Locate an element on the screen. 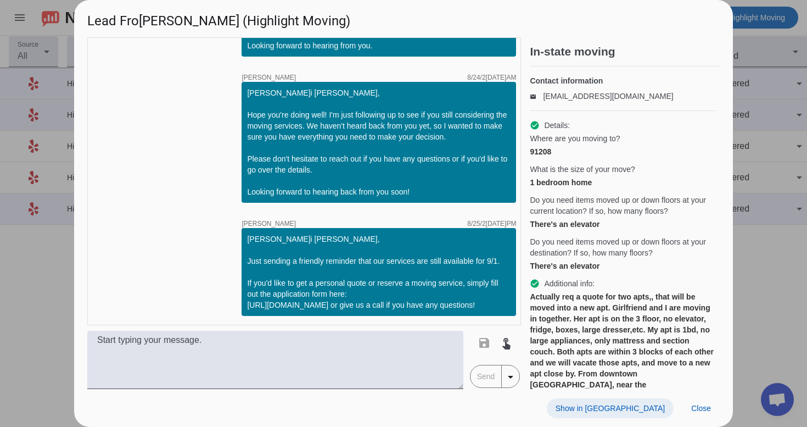 This screenshot has height=427, width=807. h2: In-state moving is located at coordinates (625, 52).